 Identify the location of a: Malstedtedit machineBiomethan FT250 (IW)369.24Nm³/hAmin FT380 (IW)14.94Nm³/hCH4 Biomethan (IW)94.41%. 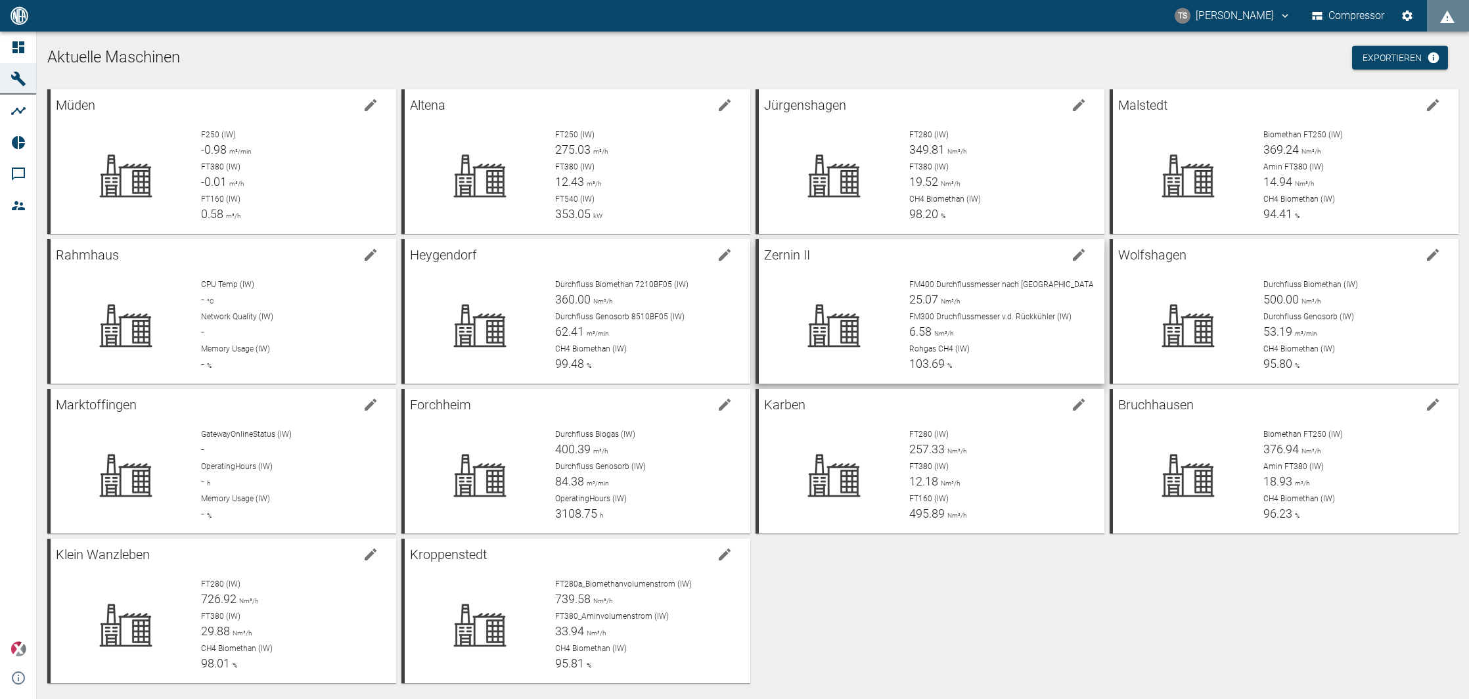
(1284, 162).